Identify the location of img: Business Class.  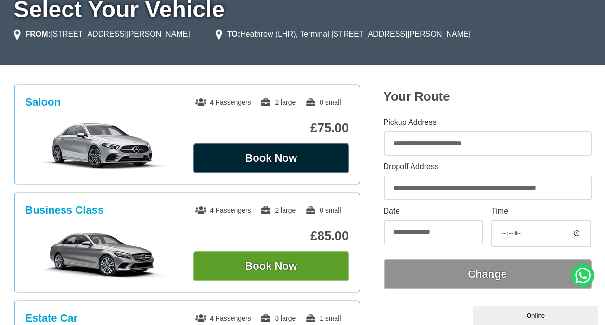
(103, 254).